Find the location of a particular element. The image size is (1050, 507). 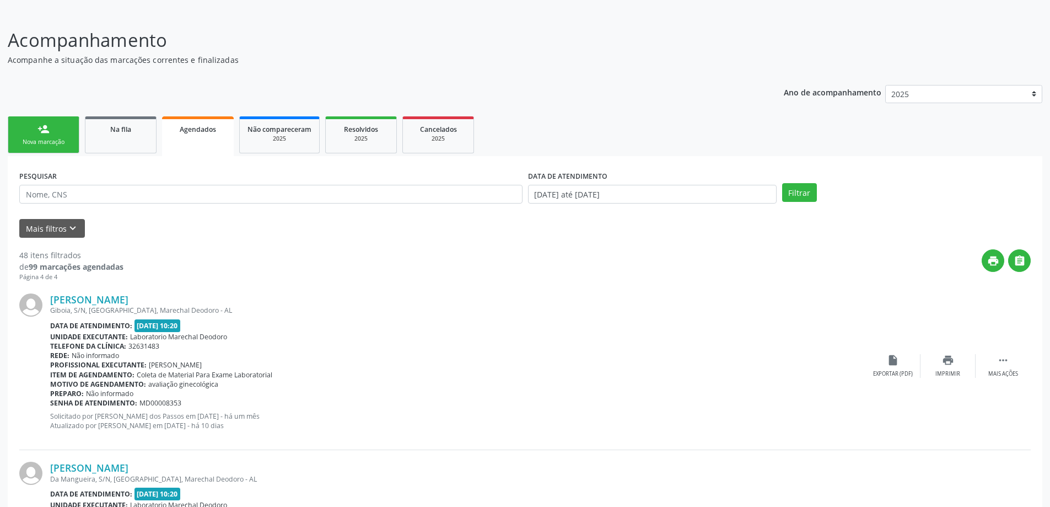

div: Página 4 de 4 is located at coordinates (71, 277).